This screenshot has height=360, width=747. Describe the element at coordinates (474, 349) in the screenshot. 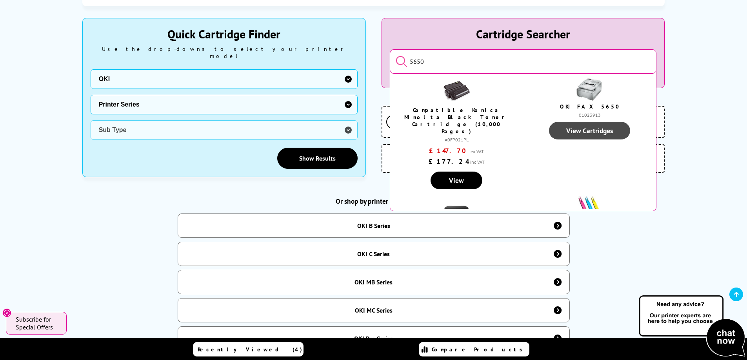

I see `a: Compare Products` at that location.